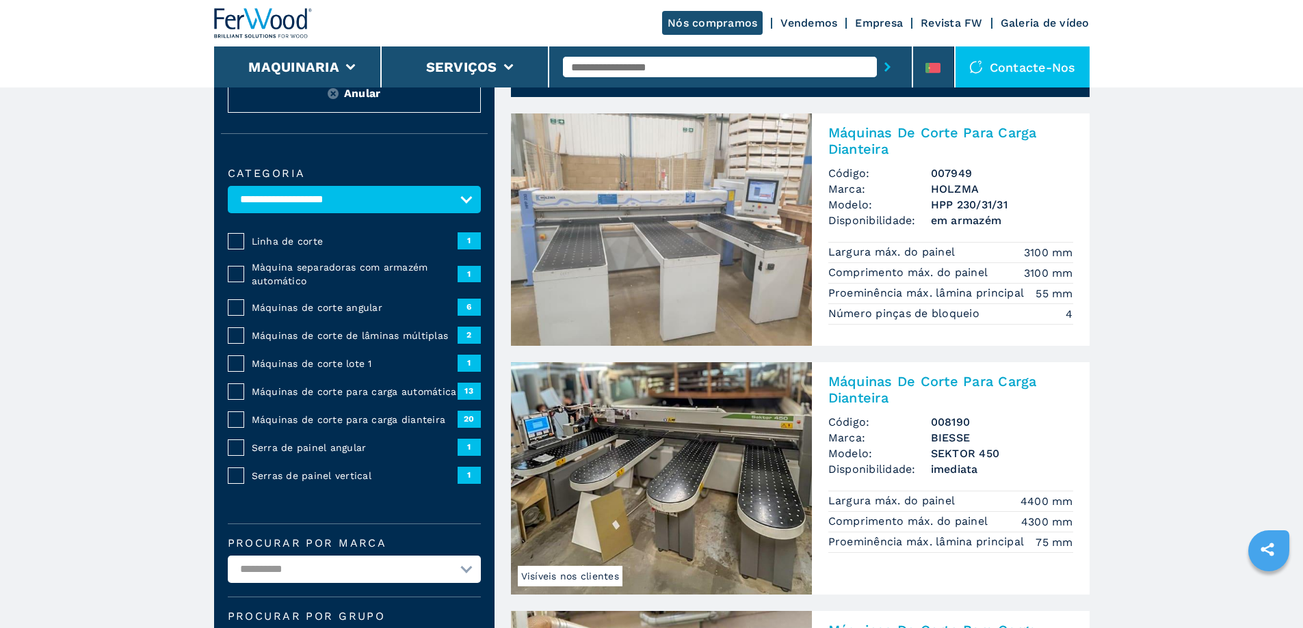 Image resolution: width=1303 pixels, height=628 pixels. Describe the element at coordinates (808, 23) in the screenshot. I see `a: Vendemos` at that location.